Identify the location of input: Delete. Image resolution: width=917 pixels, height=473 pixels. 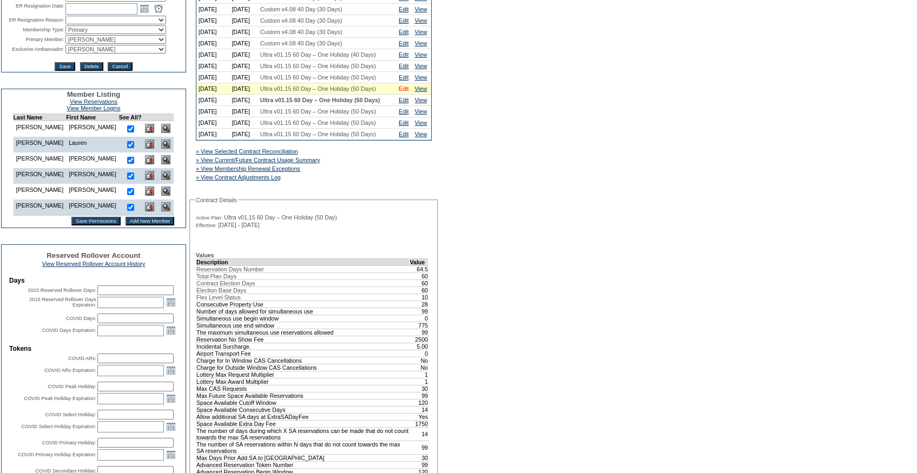
(91, 67).